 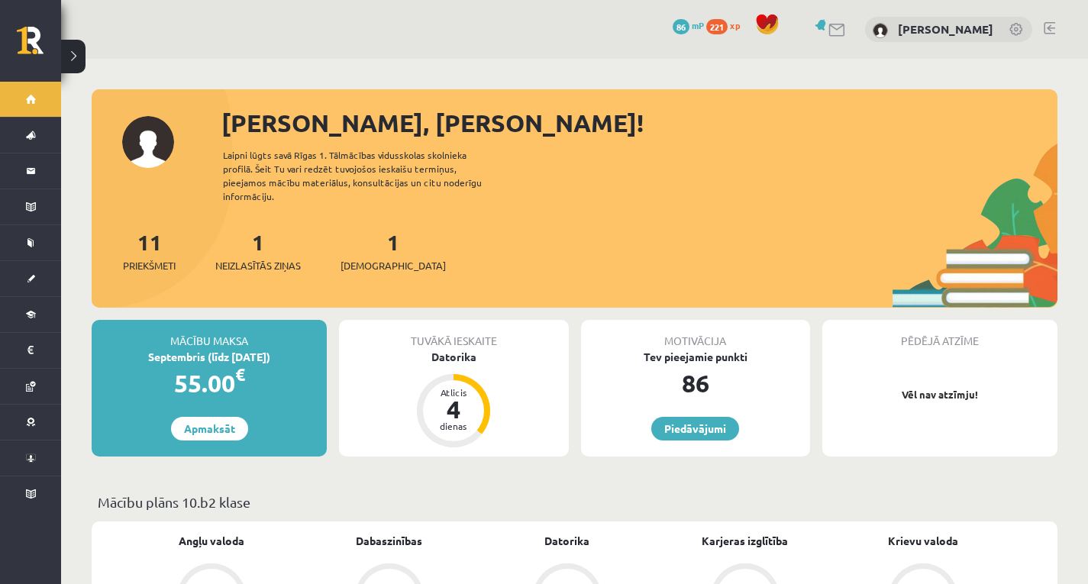 I want to click on div: Tev pieejamie punkti, so click(x=695, y=357).